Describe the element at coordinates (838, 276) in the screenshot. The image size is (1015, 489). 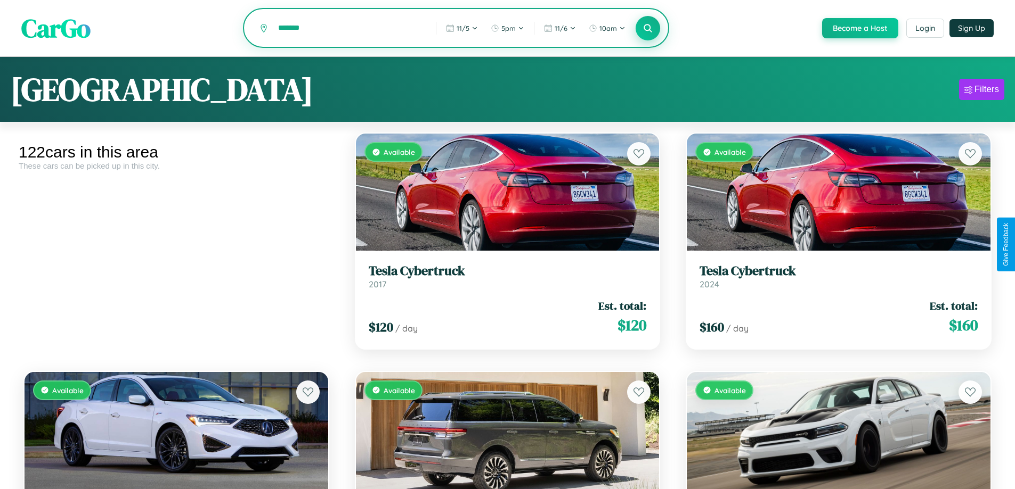
I see `a: Tesla Cybertruck2024` at that location.